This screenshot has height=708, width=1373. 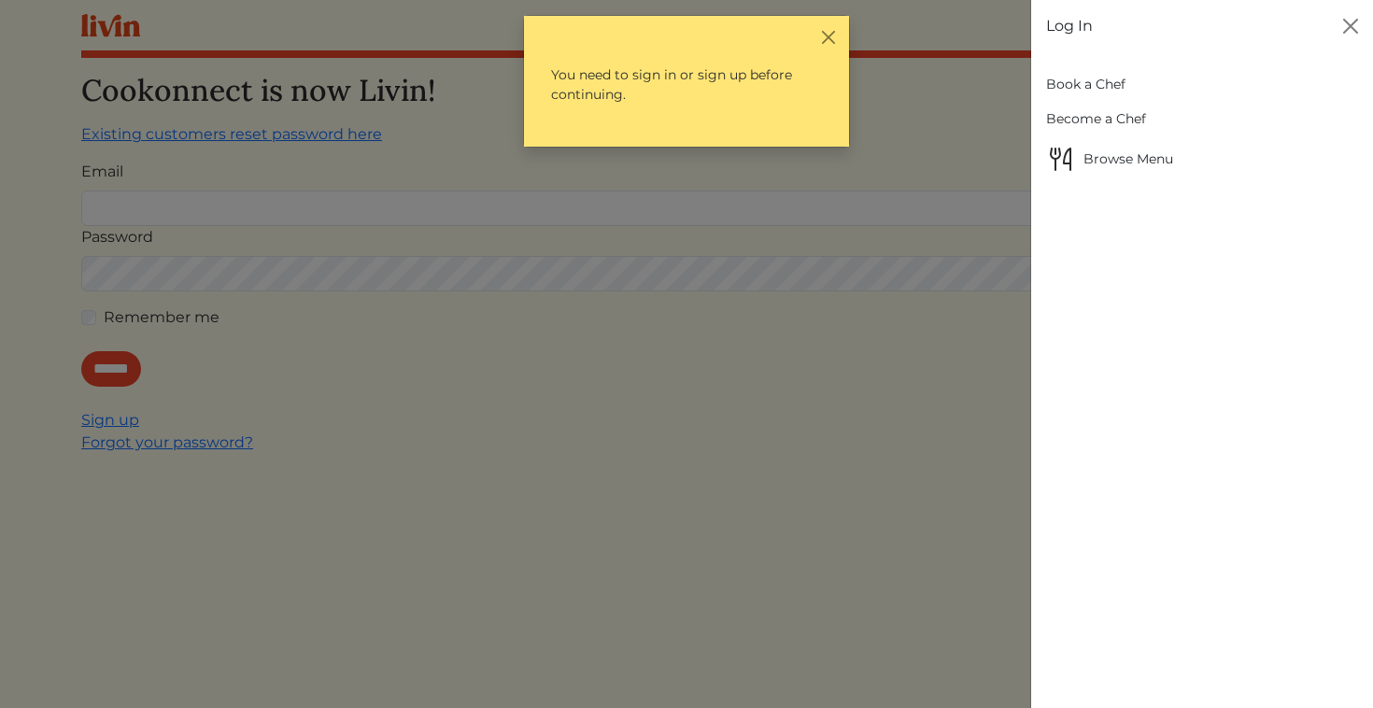 What do you see at coordinates (1202, 119) in the screenshot?
I see `a: Become a Chef` at bounding box center [1202, 119].